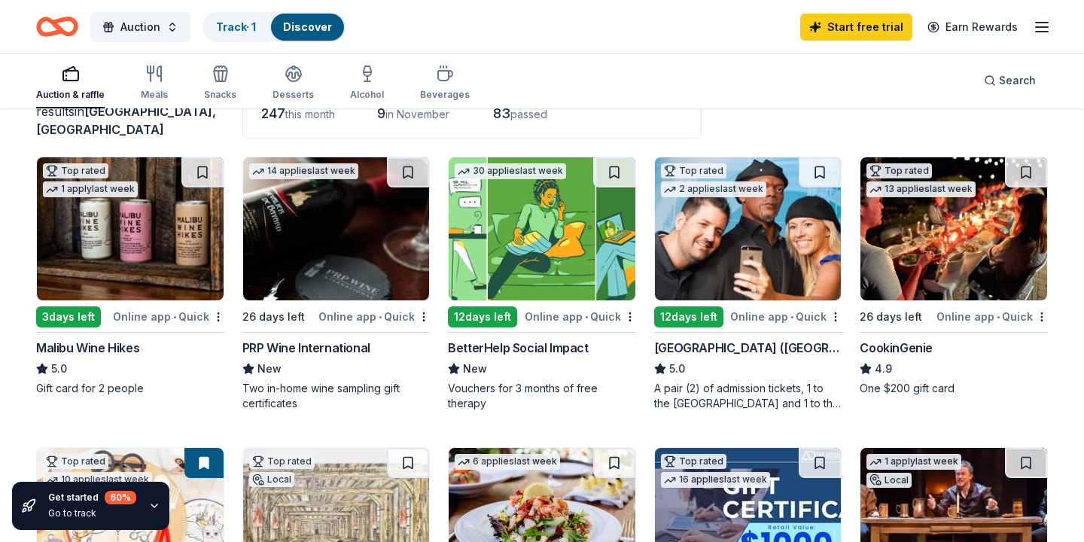  I want to click on button: Meals, so click(154, 84).